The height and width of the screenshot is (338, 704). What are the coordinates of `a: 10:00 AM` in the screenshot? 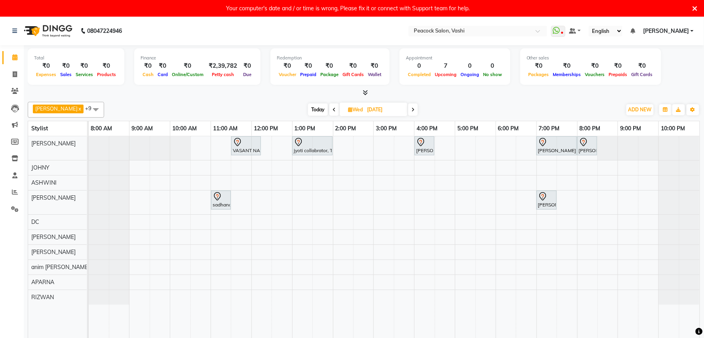 It's located at (184, 128).